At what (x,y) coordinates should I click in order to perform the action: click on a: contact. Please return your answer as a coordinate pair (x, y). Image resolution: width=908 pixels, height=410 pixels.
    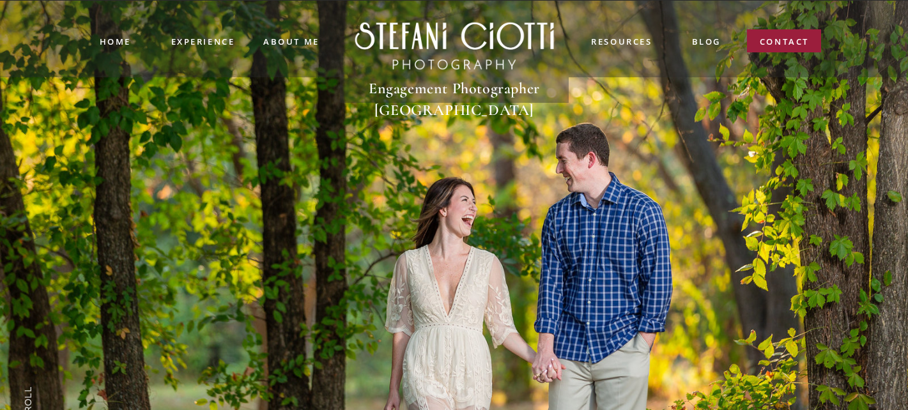
    Looking at the image, I should click on (784, 44).